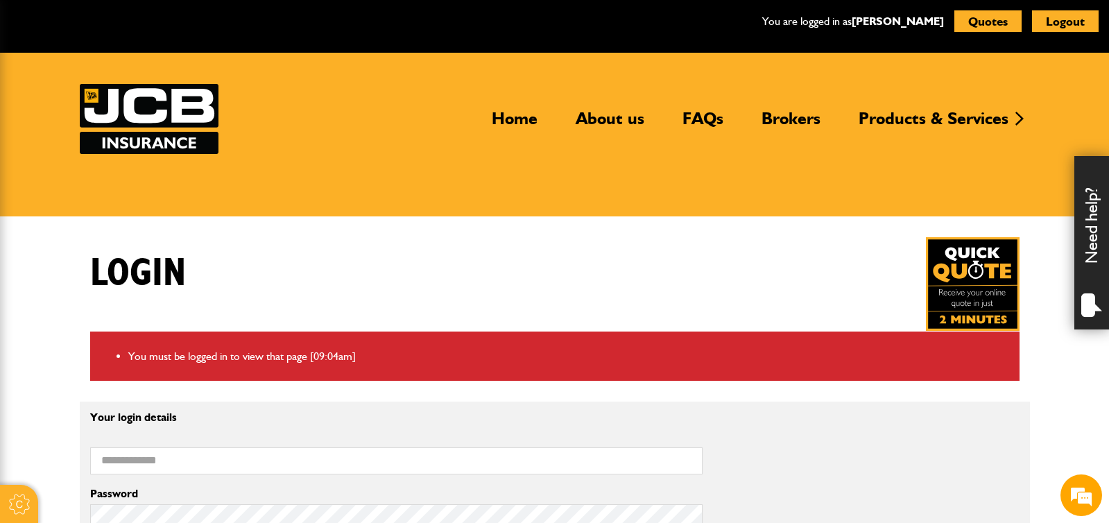 Image resolution: width=1109 pixels, height=523 pixels. Describe the element at coordinates (515, 124) in the screenshot. I see `a: Home` at that location.